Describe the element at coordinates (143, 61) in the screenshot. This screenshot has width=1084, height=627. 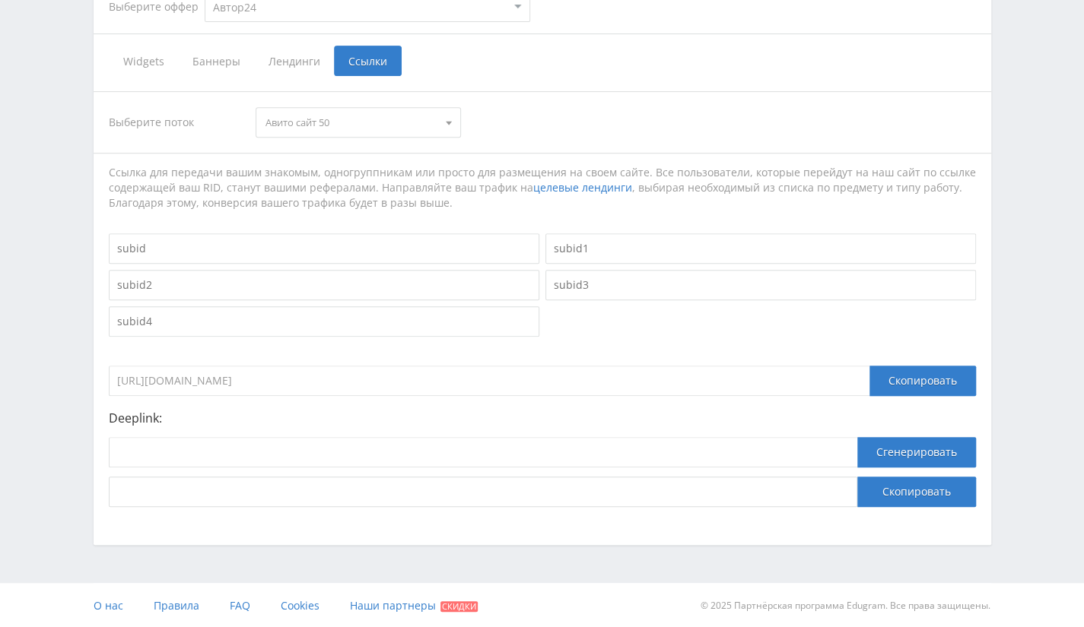
I see `span: Widgets` at that location.